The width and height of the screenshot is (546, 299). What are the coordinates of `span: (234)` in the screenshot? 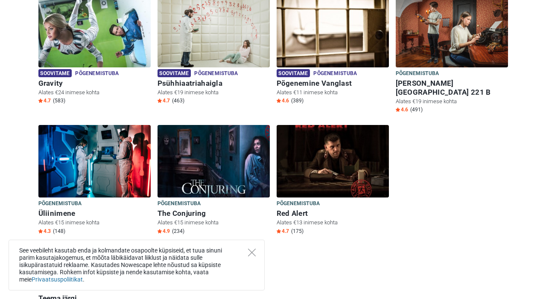 It's located at (178, 231).